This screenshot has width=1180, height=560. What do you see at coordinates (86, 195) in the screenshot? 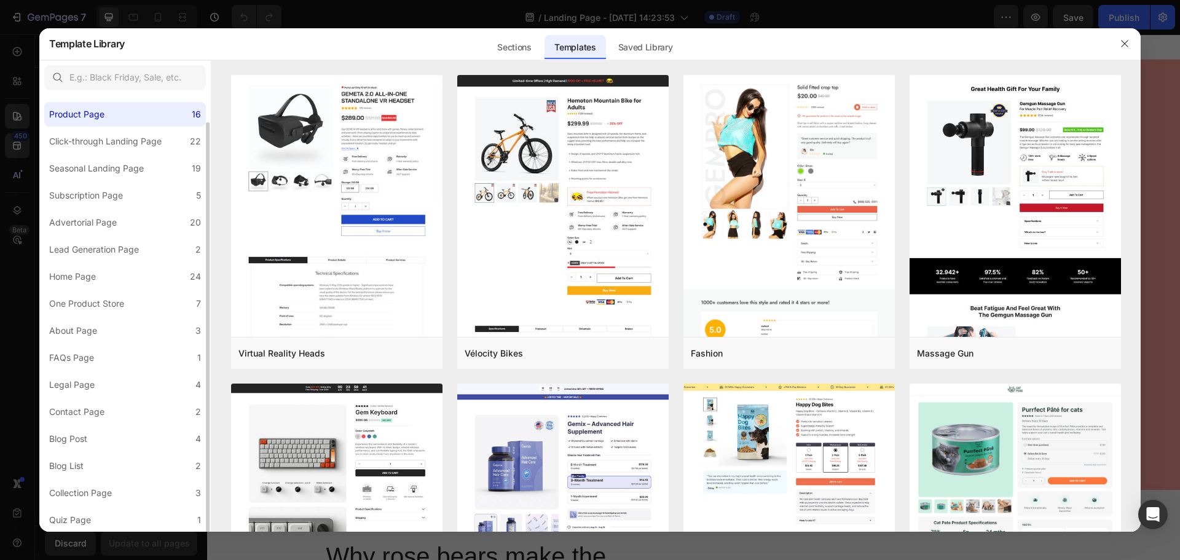
I see `div: Subscription Page` at bounding box center [86, 195].